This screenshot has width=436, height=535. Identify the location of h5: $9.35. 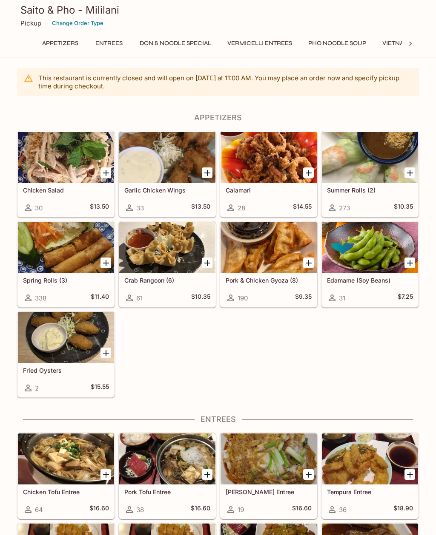
(303, 298).